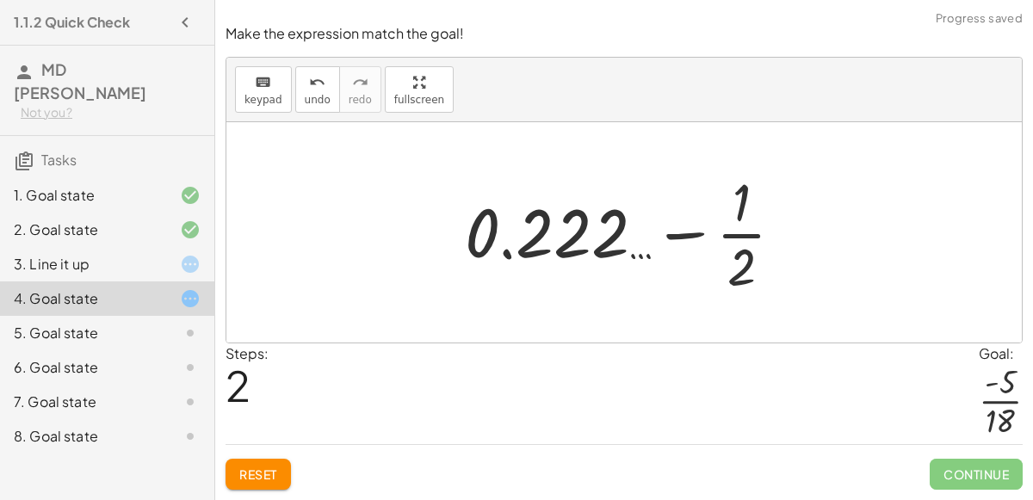  I want to click on div: Goal:, so click(1001, 354).